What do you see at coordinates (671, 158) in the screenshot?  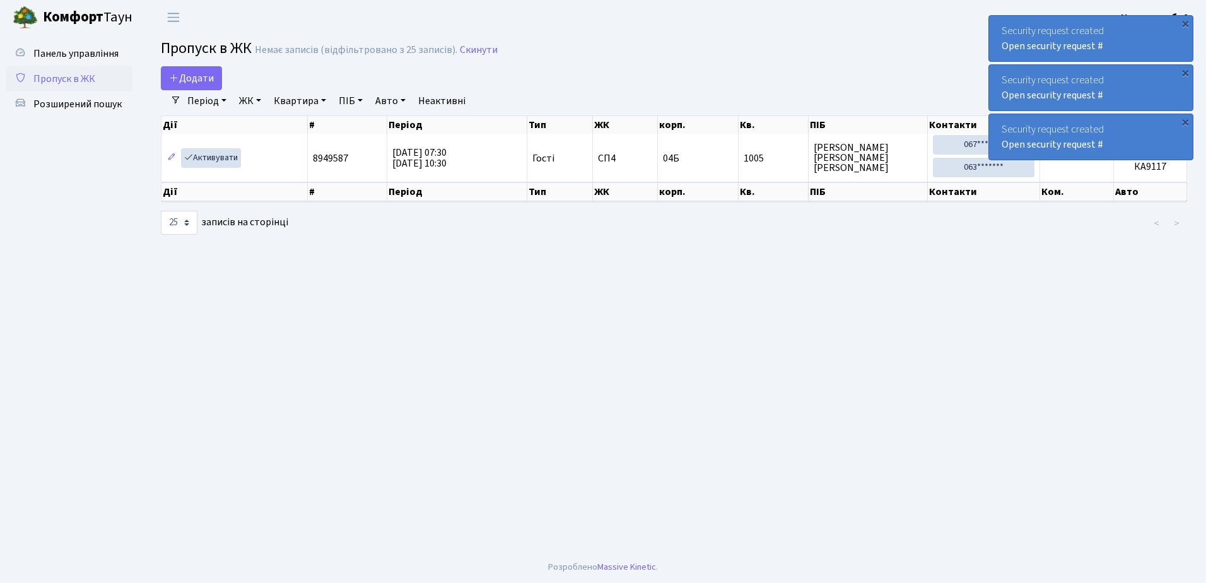 I see `span: 04Б` at bounding box center [671, 158].